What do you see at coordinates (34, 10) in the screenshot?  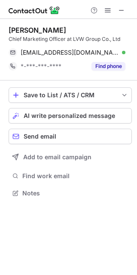 I see `img: ContactOut v5.3.10` at bounding box center [34, 10].